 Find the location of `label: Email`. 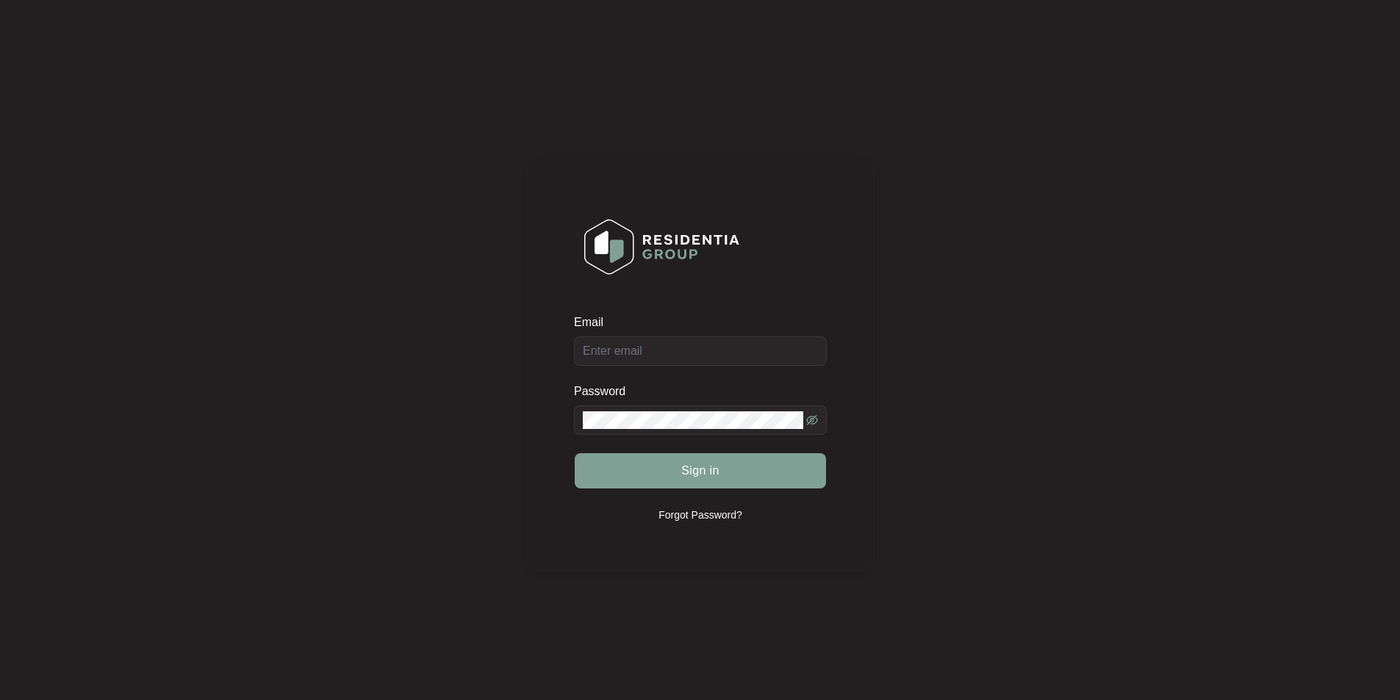

label: Email is located at coordinates (594, 323).